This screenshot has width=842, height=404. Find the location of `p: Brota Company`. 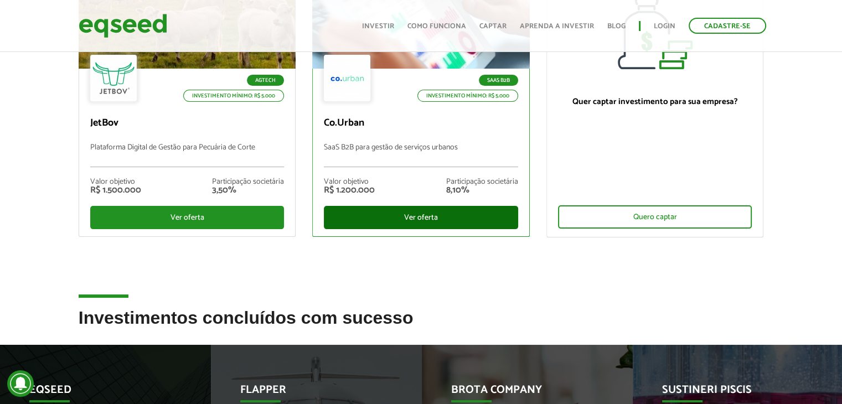

p: Brota Company is located at coordinates (519, 393).